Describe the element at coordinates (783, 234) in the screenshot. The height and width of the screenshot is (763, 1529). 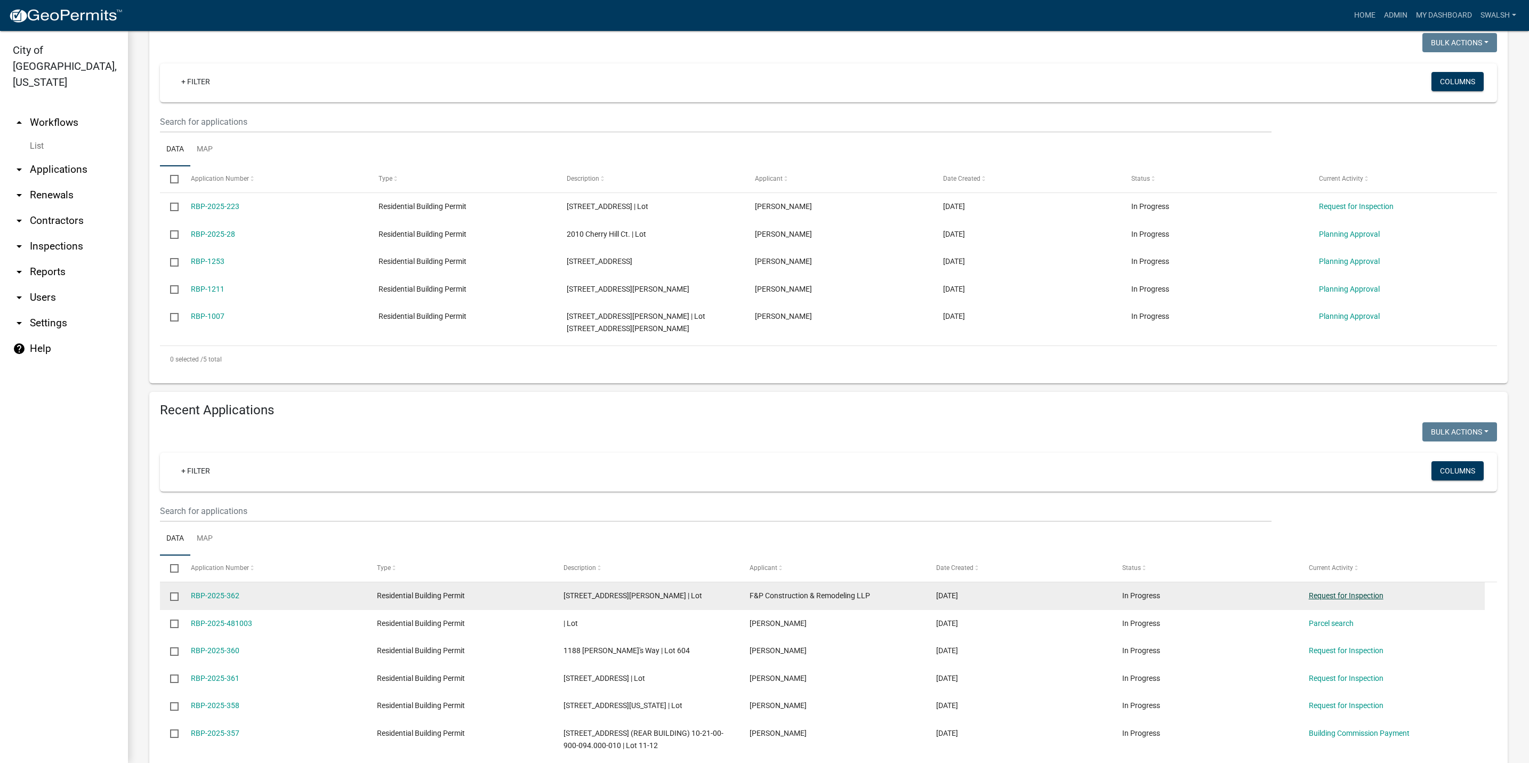
I see `span: Danielle M. Bowen` at that location.